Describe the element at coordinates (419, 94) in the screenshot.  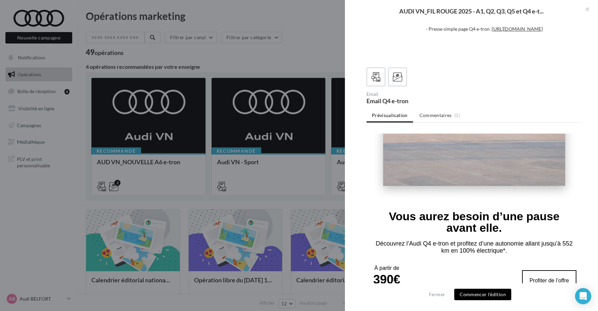
I see `div: Email` at that location.